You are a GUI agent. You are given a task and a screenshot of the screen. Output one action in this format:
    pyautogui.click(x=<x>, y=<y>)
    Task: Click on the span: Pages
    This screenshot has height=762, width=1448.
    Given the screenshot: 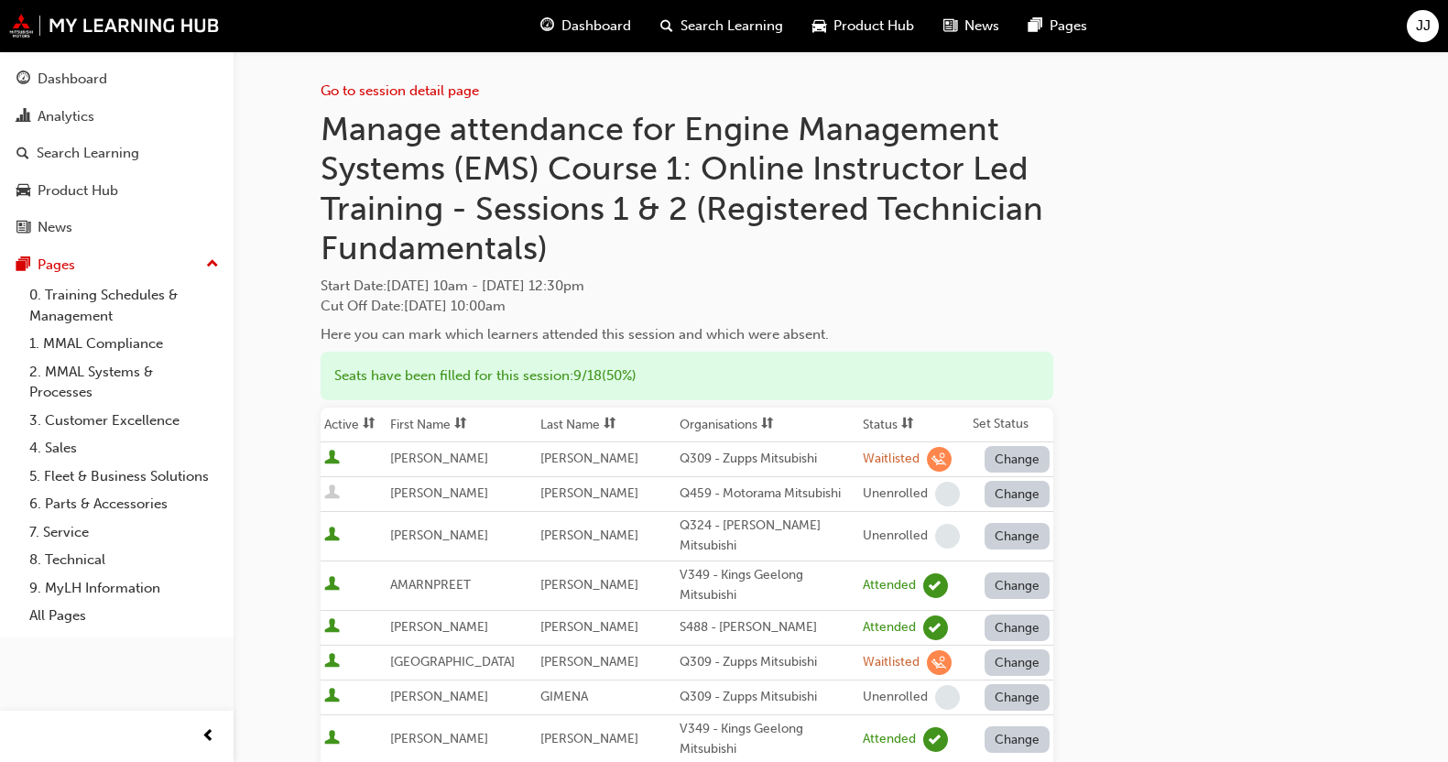 What is the action you would take?
    pyautogui.click(x=1068, y=26)
    